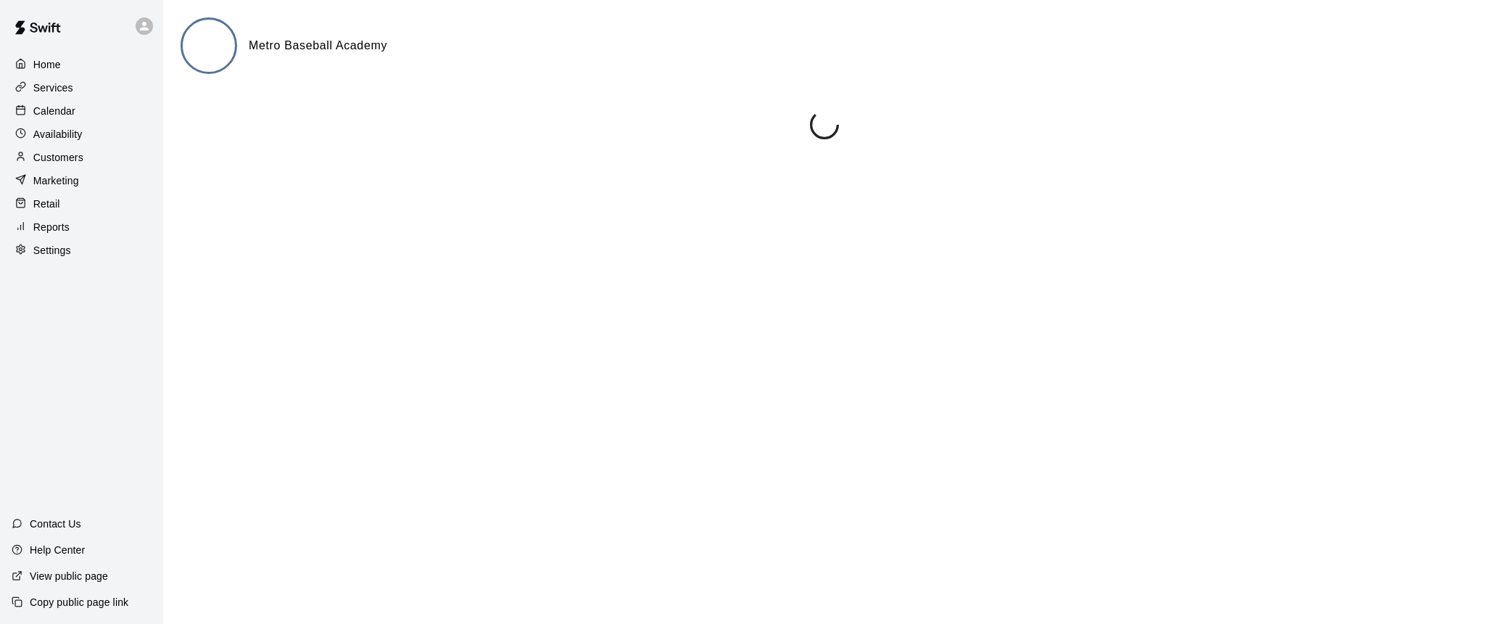 The image size is (1485, 624). What do you see at coordinates (57, 550) in the screenshot?
I see `p: Help Center` at bounding box center [57, 550].